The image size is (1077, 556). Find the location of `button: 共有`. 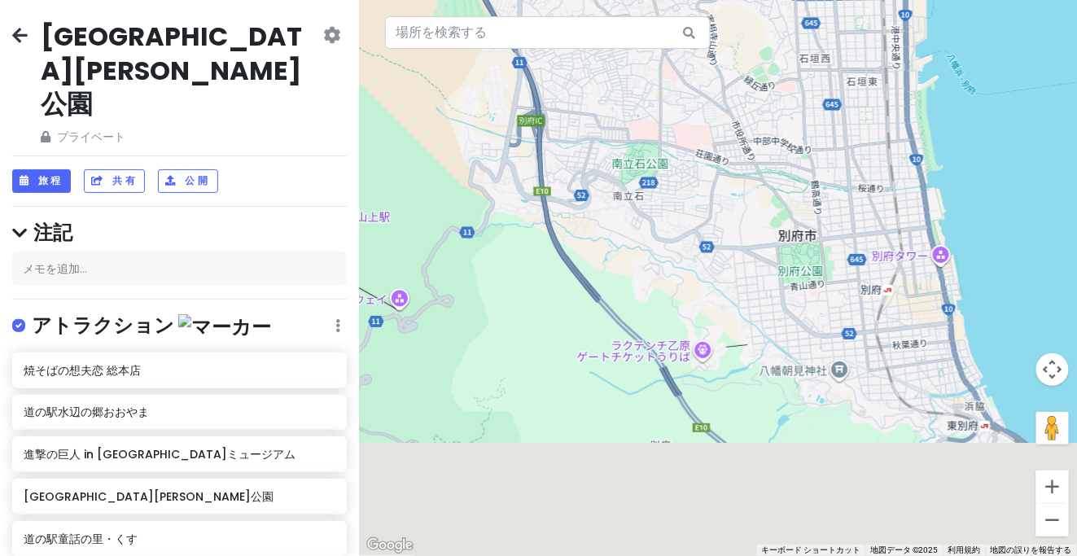

button: 共有 is located at coordinates (114, 181).